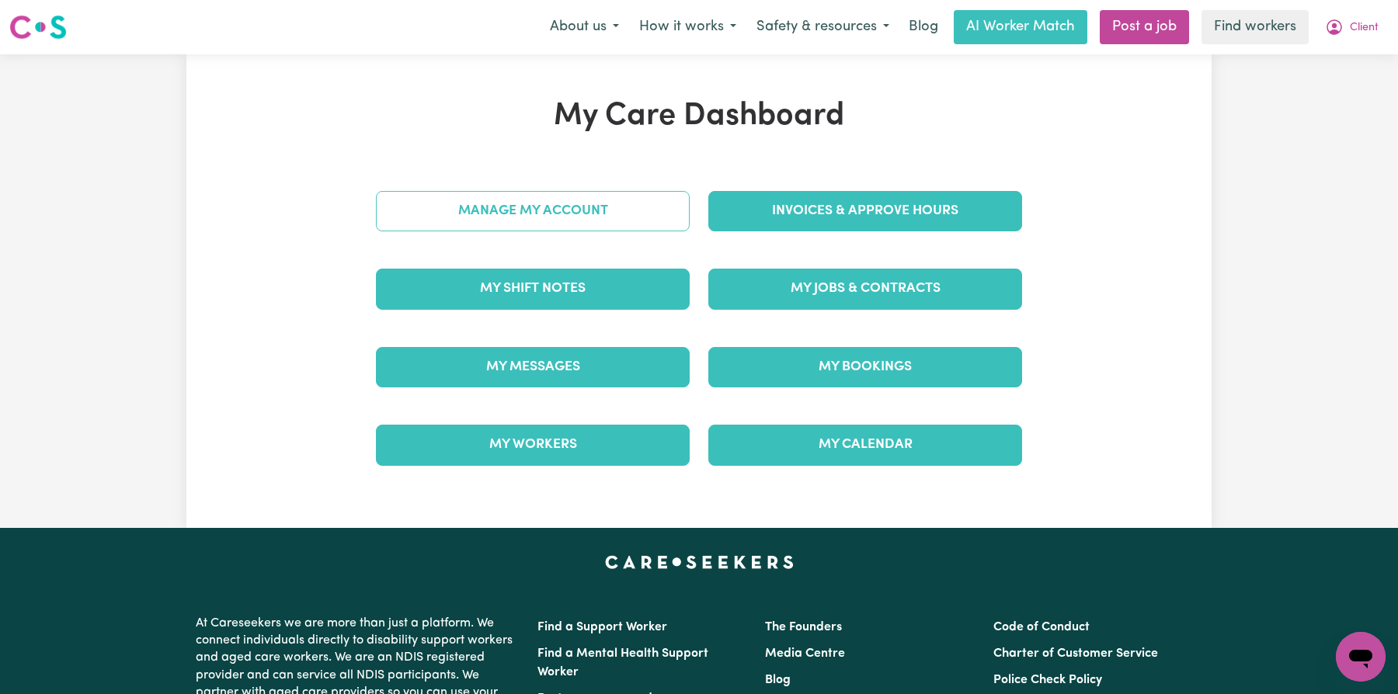 The image size is (1398, 694). What do you see at coordinates (803, 627) in the screenshot?
I see `a: The Founders` at bounding box center [803, 627].